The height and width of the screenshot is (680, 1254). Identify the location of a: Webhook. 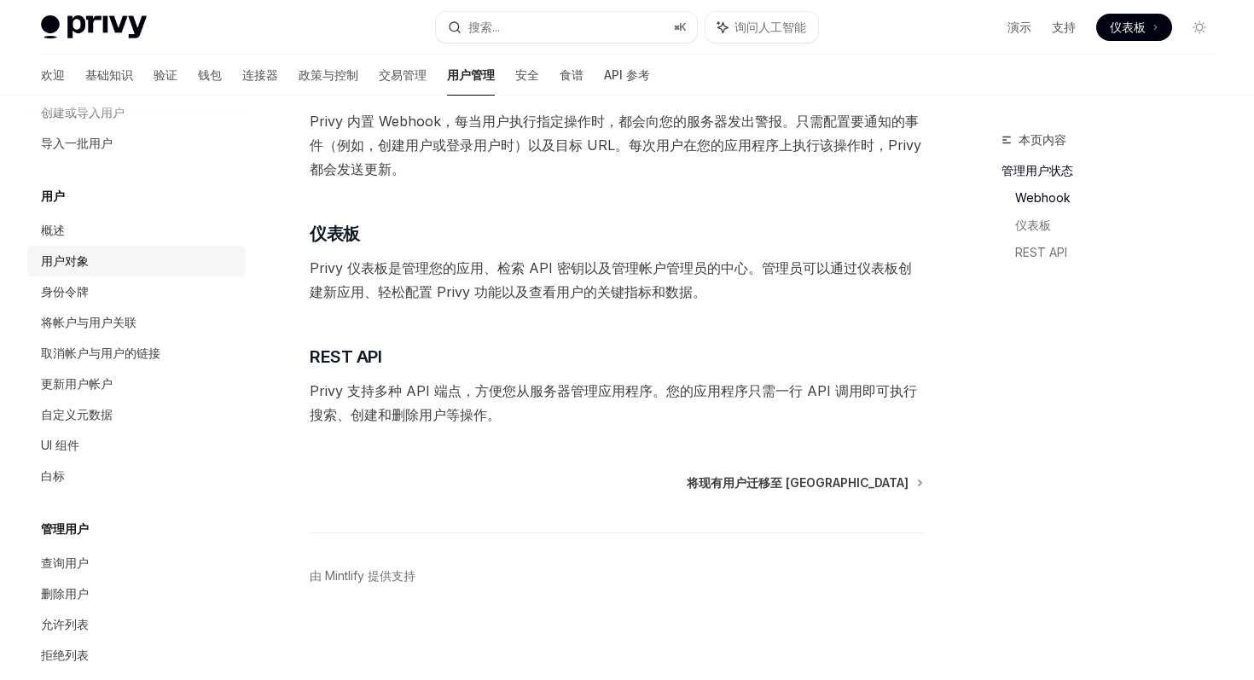
(1121, 198).